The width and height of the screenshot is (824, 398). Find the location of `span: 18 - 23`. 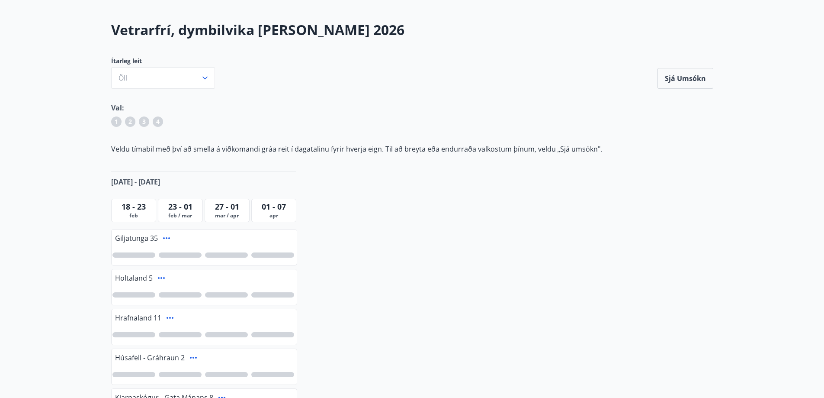

span: 18 - 23 is located at coordinates (134, 206).